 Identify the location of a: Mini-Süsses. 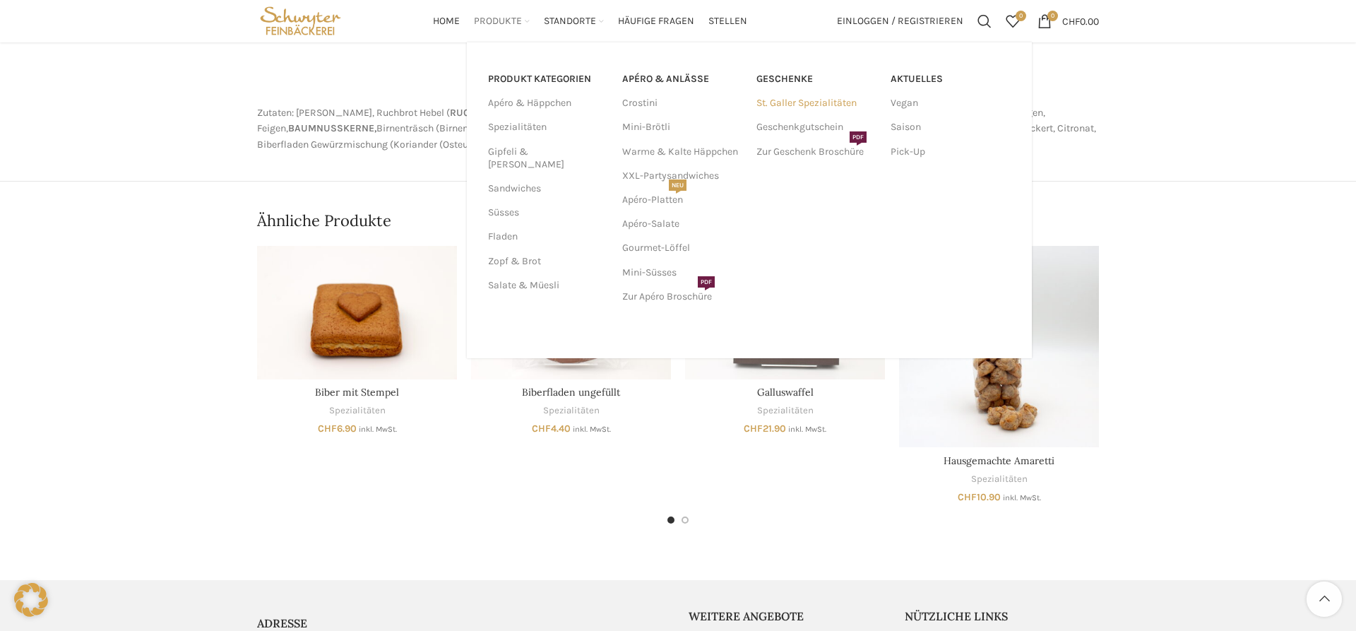
(682, 273).